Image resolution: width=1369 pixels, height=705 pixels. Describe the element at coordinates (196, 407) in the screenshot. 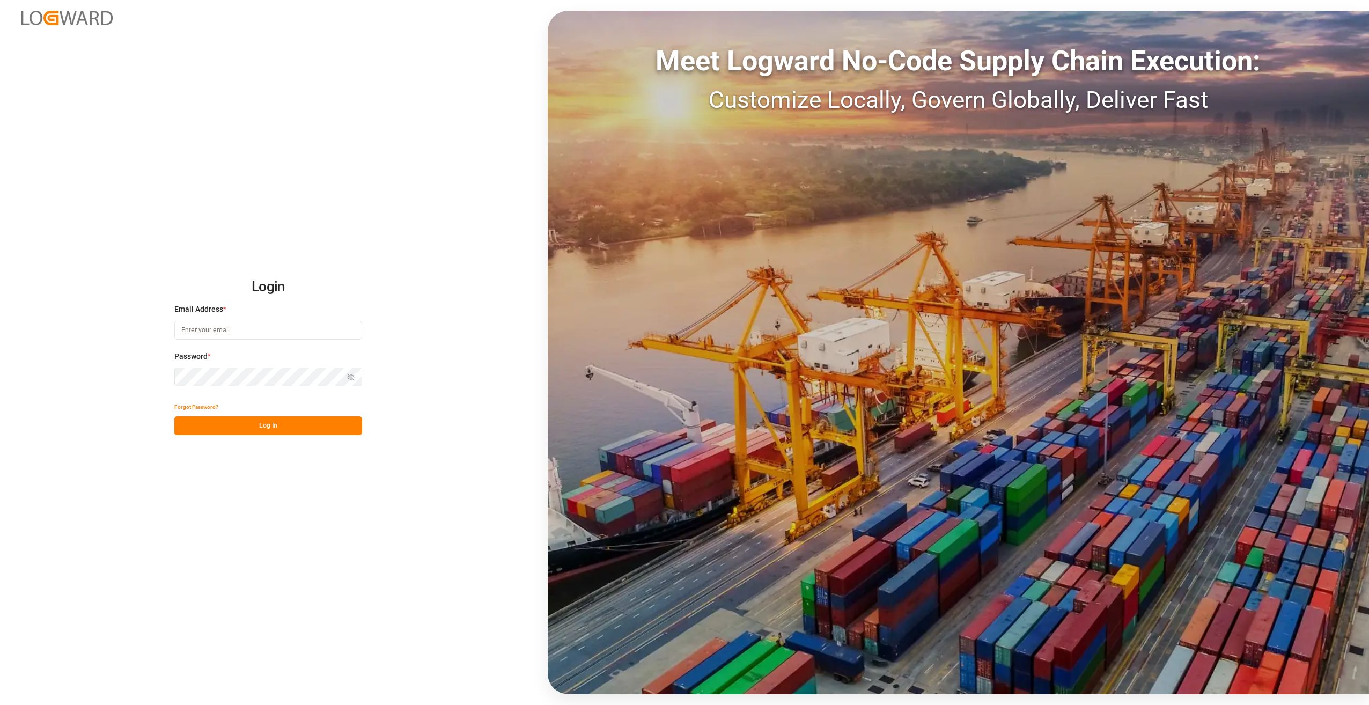

I see `button: Forgot Password?` at that location.